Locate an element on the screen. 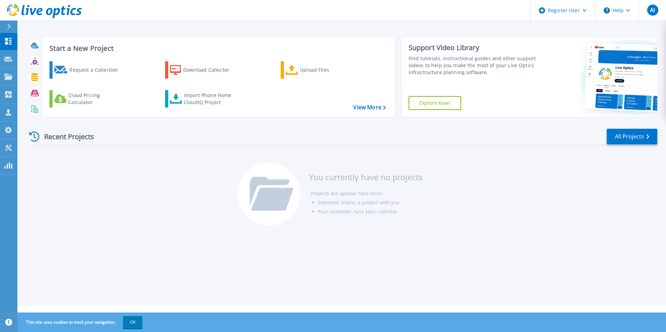 Image resolution: width=666 pixels, height=332 pixels. h3: You currently have no projects is located at coordinates (366, 177).